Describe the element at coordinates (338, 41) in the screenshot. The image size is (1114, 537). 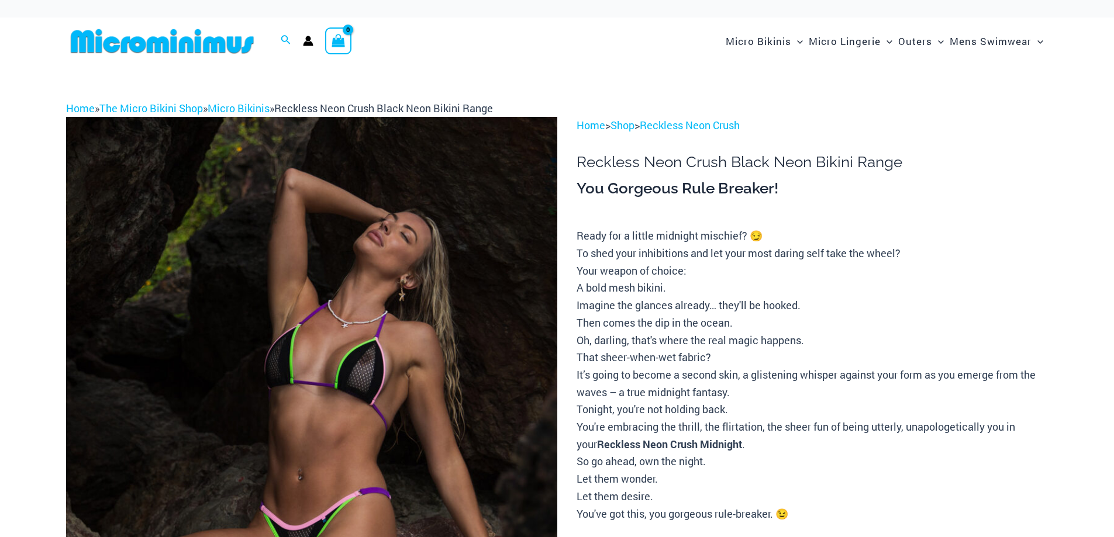
I see `a: View Shopping Cart, empty` at that location.